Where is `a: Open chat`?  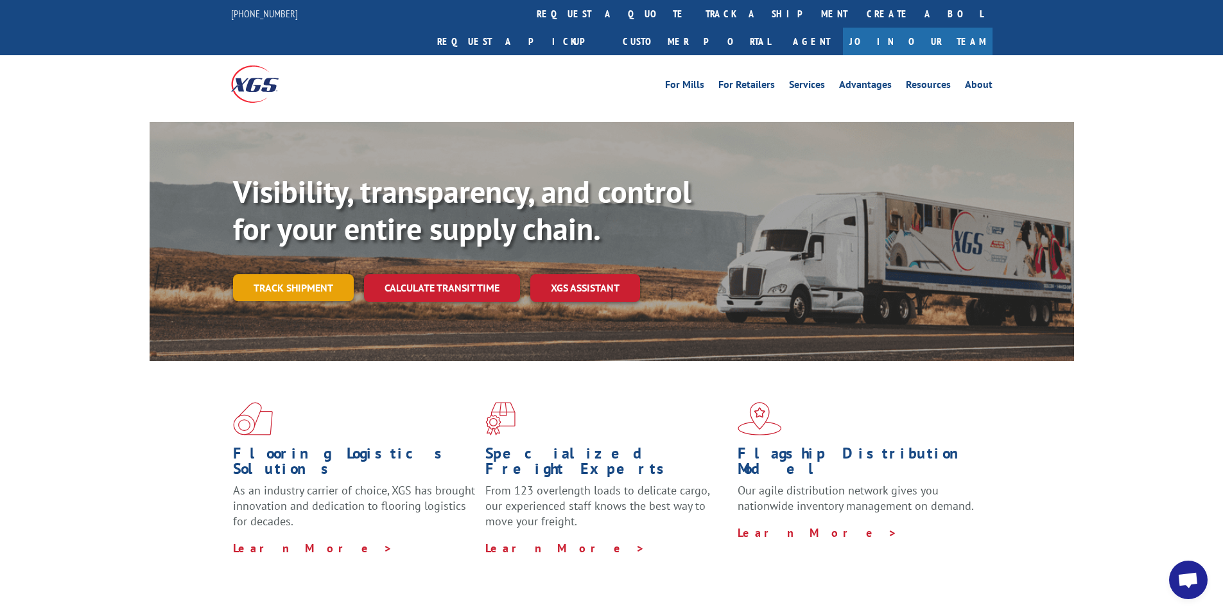
a: Open chat is located at coordinates (1189, 580).